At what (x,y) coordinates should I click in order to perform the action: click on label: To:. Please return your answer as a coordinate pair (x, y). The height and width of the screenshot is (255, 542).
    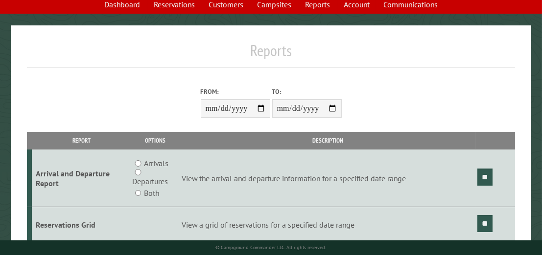
    Looking at the image, I should click on (307, 91).